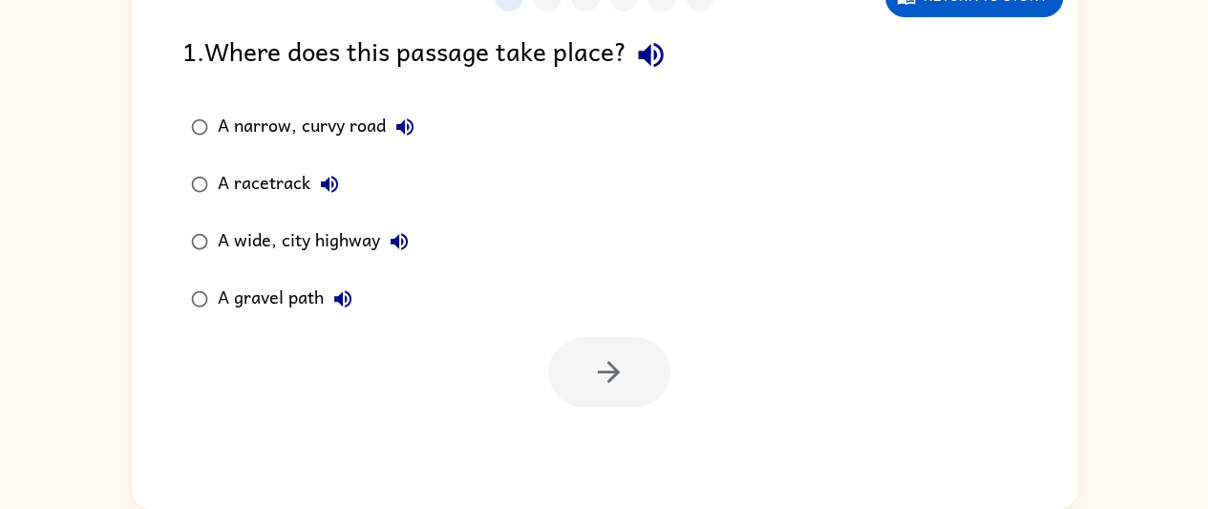 The height and width of the screenshot is (509, 1208). What do you see at coordinates (289, 299) in the screenshot?
I see `div: A gravel path` at bounding box center [289, 299].